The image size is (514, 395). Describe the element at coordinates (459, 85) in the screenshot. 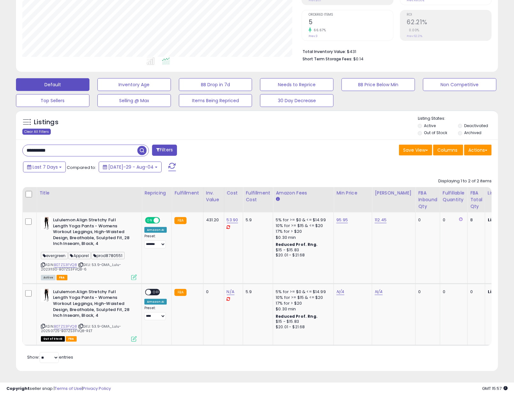

I see `button: Non Competitive` at that location.